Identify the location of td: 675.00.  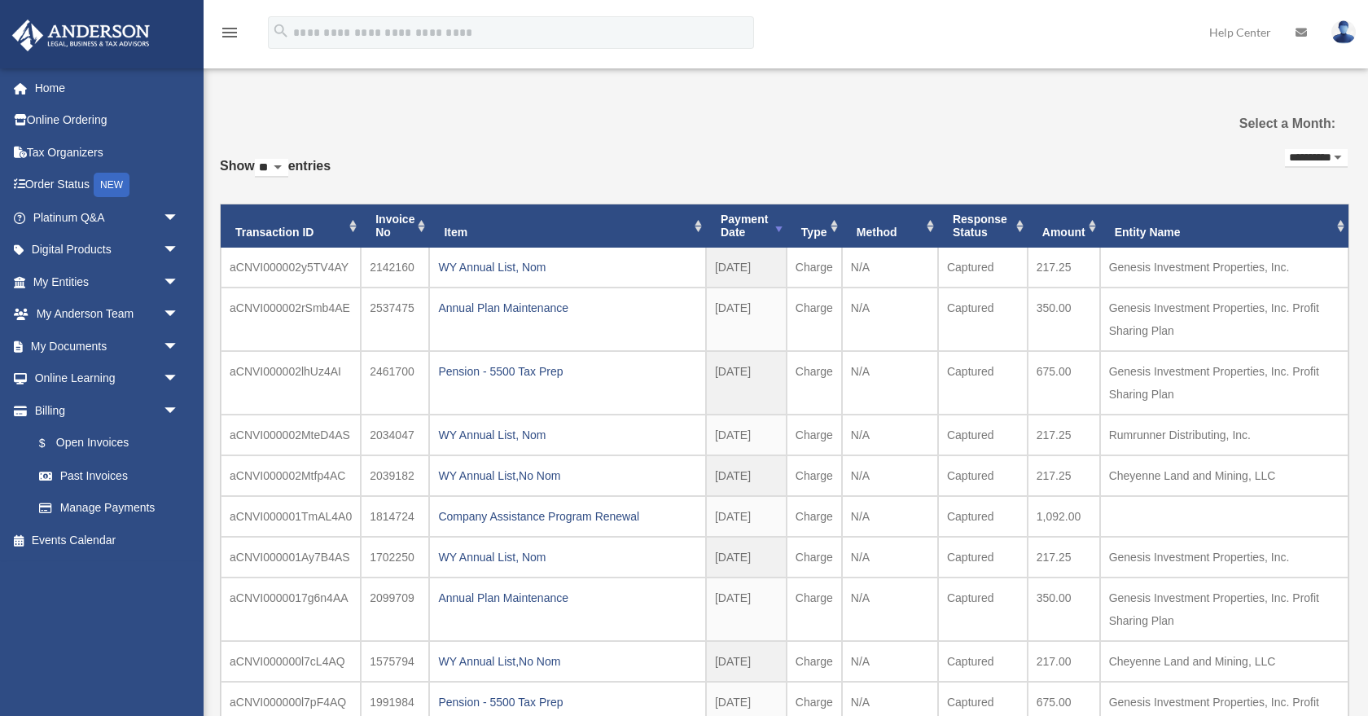
(1063, 383).